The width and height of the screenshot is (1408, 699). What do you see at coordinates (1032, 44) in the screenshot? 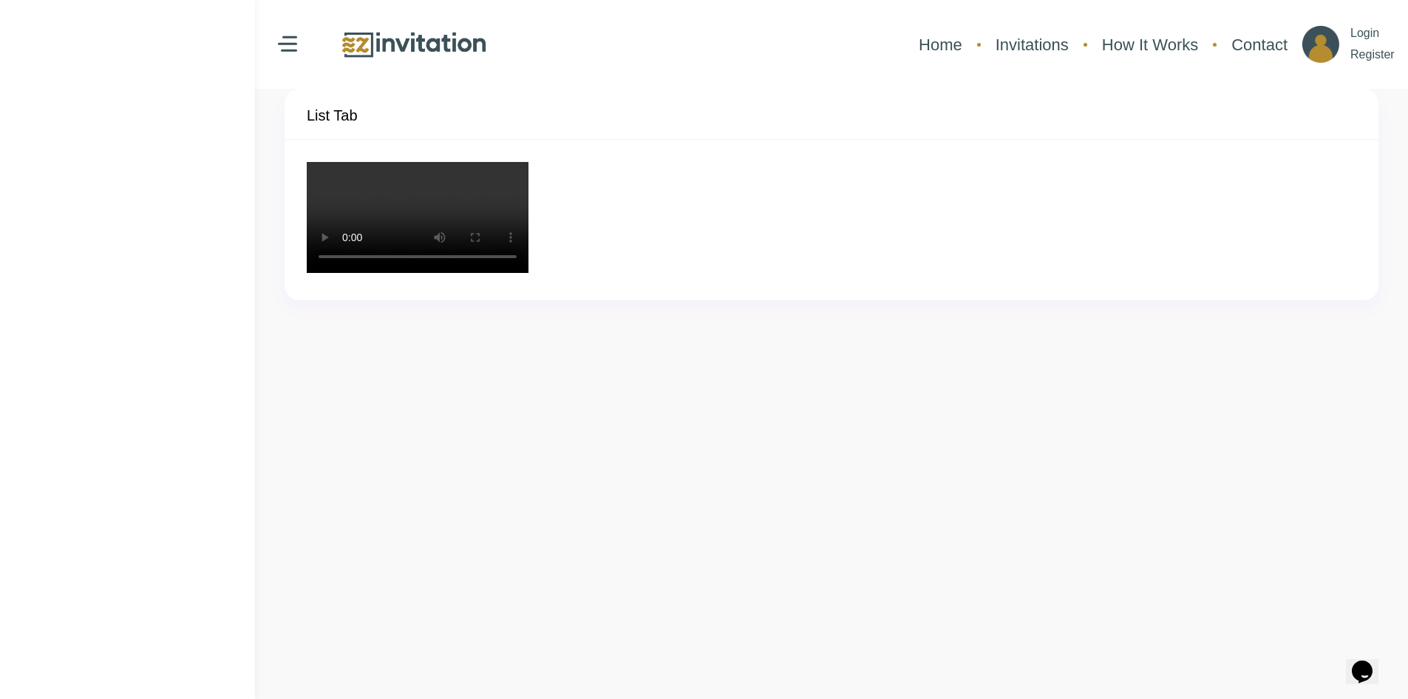
I see `a: Invitations` at bounding box center [1032, 44].